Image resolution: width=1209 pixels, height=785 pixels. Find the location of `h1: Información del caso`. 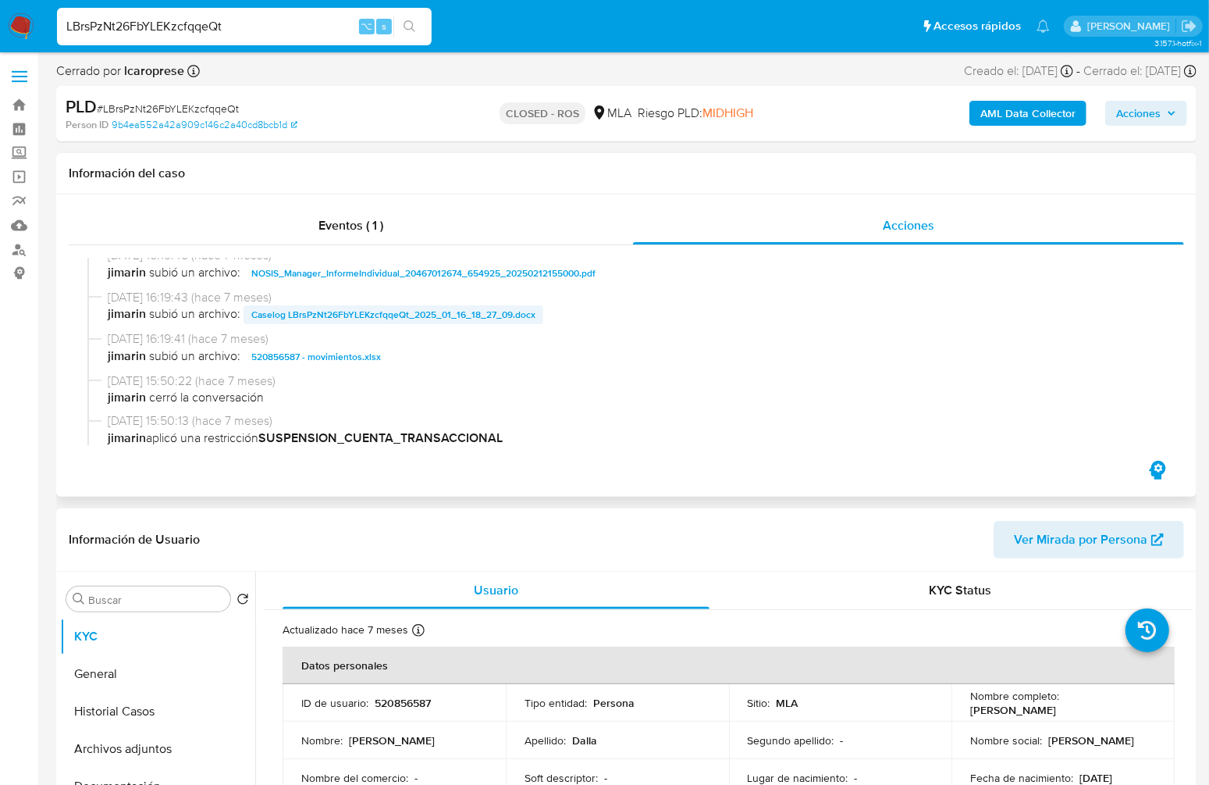

h1: Información del caso is located at coordinates (626, 173).